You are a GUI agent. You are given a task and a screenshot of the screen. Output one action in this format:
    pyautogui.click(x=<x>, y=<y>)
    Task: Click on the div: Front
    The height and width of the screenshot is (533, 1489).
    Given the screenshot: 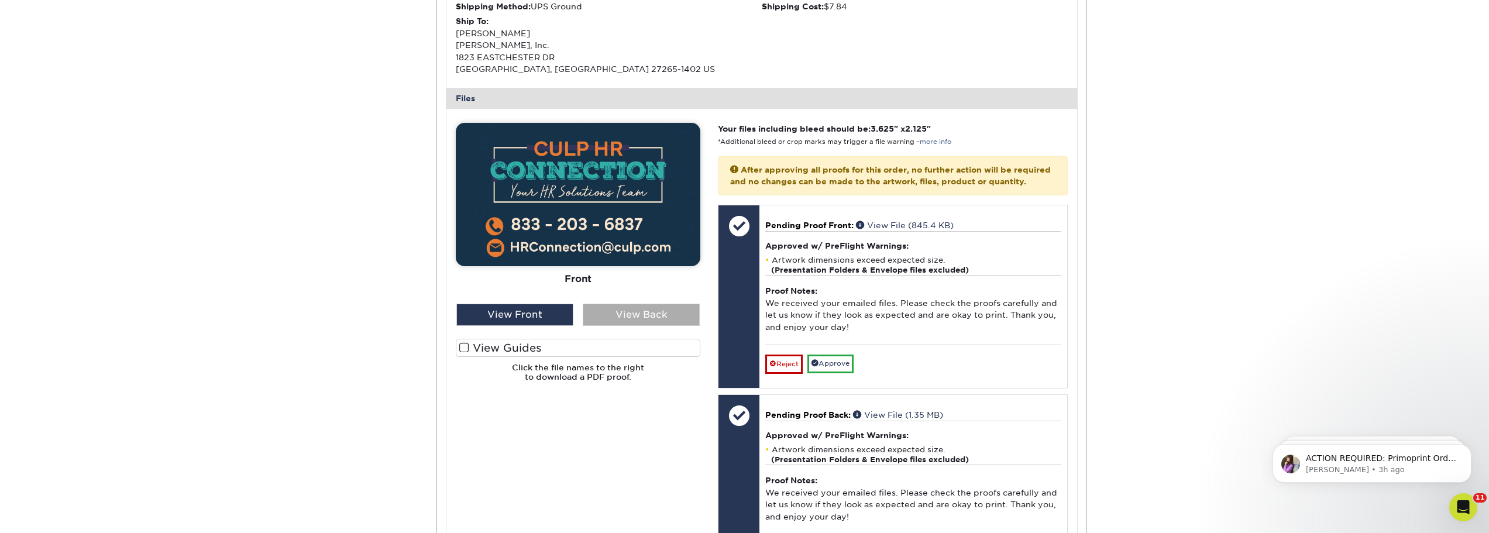 What is the action you would take?
    pyautogui.click(x=578, y=279)
    